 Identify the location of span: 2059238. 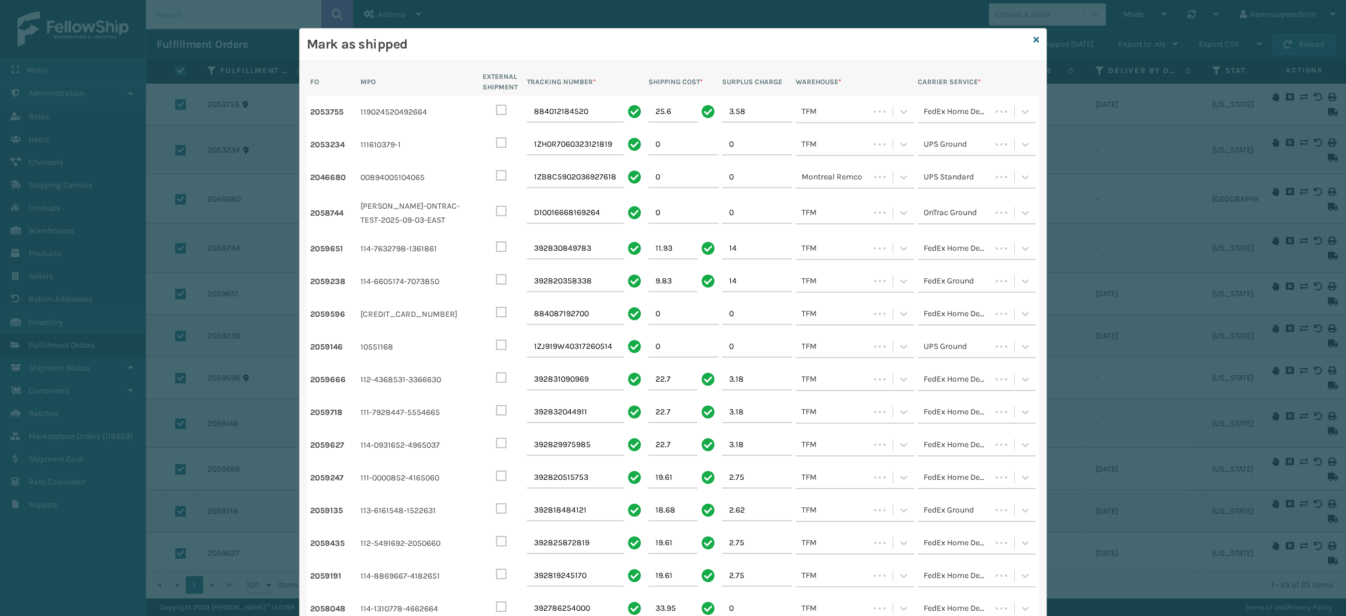
(334, 282).